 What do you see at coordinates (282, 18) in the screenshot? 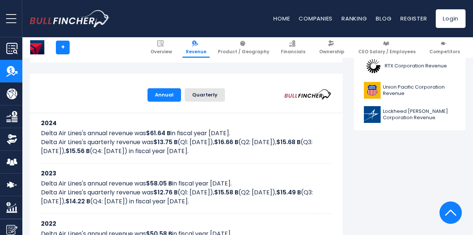
I see `a: Home` at bounding box center [282, 18].